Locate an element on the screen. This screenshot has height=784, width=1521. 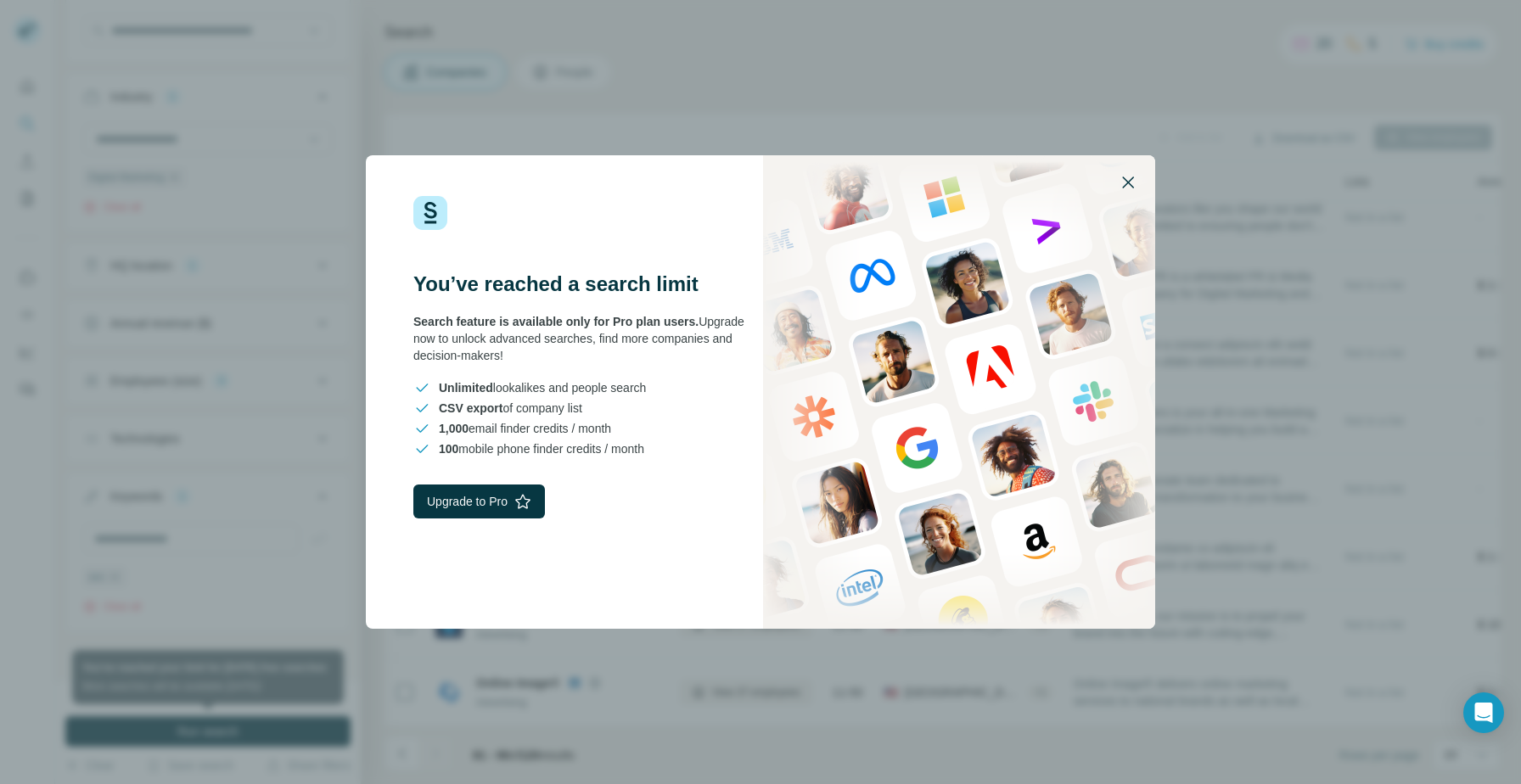
div: Upgrade now to unlock advanced searches, find more companies and decision-makers! is located at coordinates (587, 339).